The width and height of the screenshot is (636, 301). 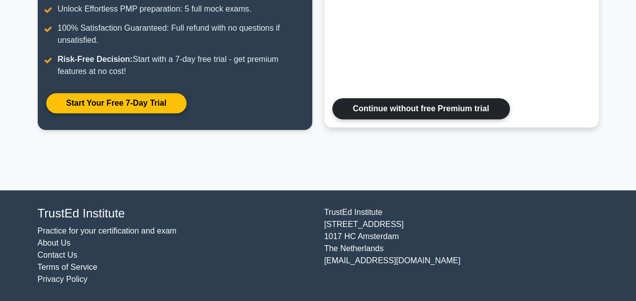 What do you see at coordinates (421, 109) in the screenshot?
I see `a: Continue without free Premium trial` at bounding box center [421, 109].